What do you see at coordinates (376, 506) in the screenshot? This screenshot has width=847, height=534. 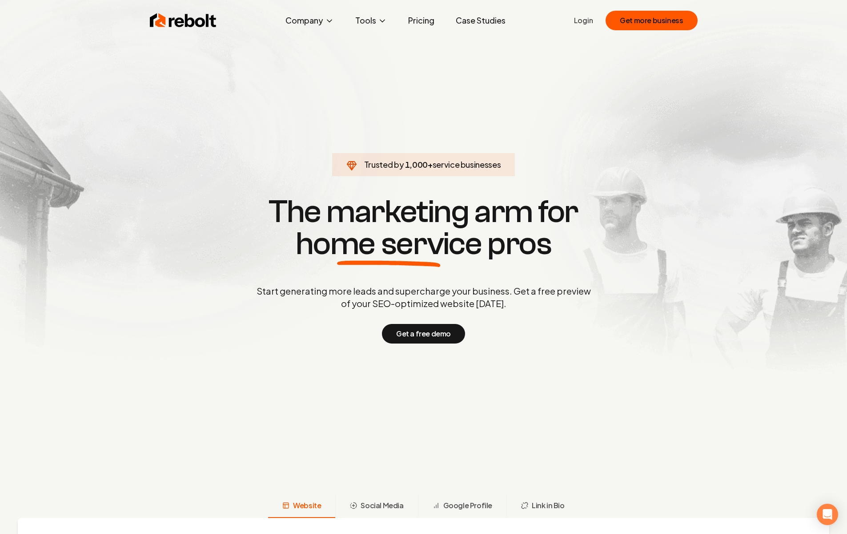 I see `button: Social Media` at bounding box center [376, 506].